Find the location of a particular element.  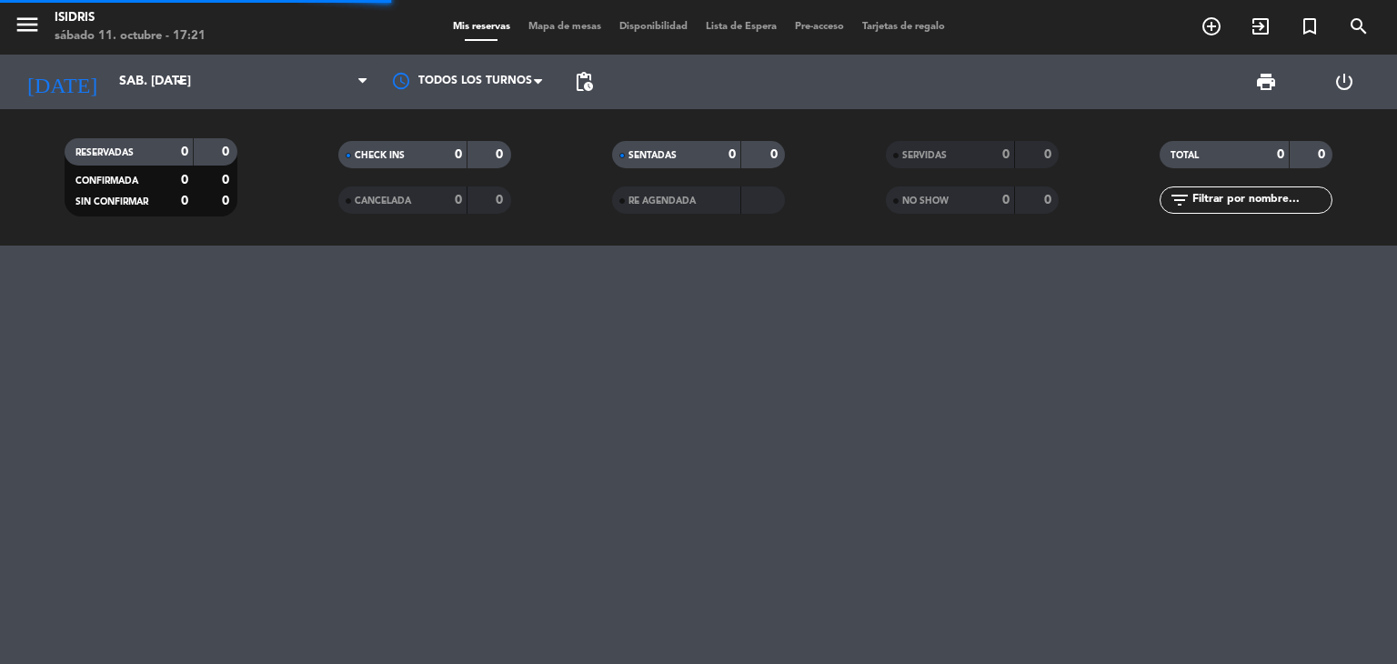

span: RESERVADAS is located at coordinates (105, 153).